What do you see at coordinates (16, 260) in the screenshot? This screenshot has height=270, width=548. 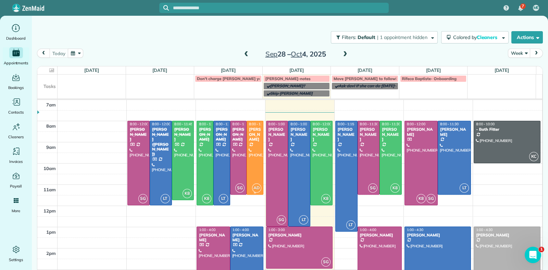 I see `span: Settings` at bounding box center [16, 260].